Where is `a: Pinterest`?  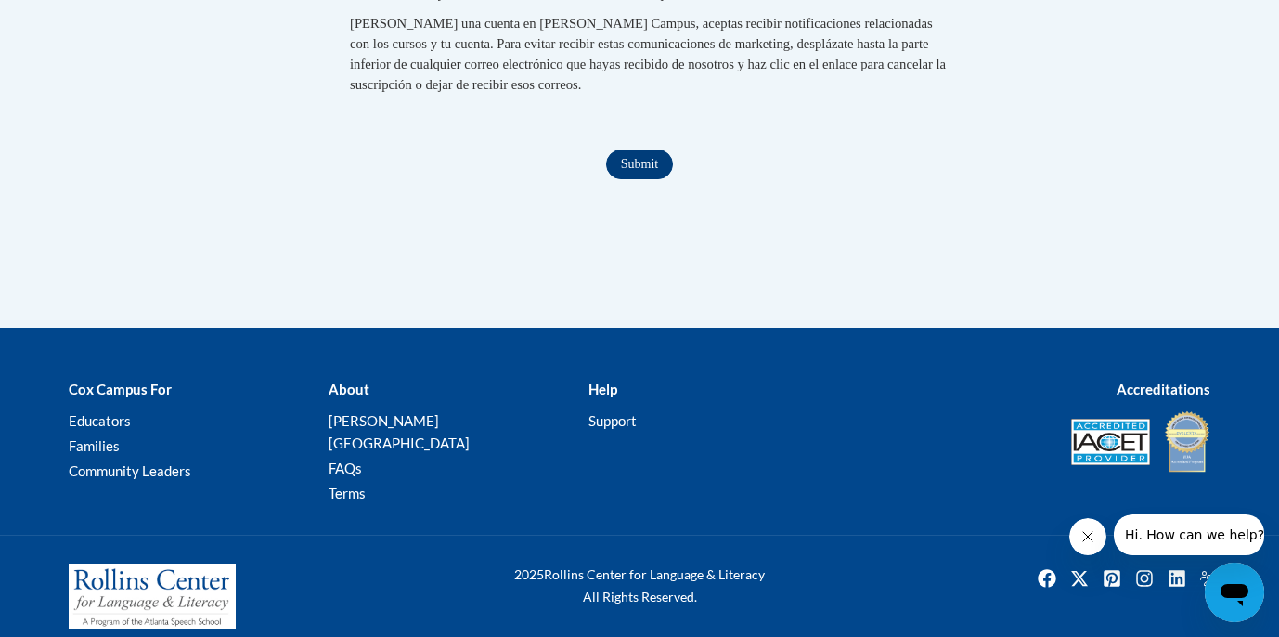
a: Pinterest is located at coordinates (1112, 578).